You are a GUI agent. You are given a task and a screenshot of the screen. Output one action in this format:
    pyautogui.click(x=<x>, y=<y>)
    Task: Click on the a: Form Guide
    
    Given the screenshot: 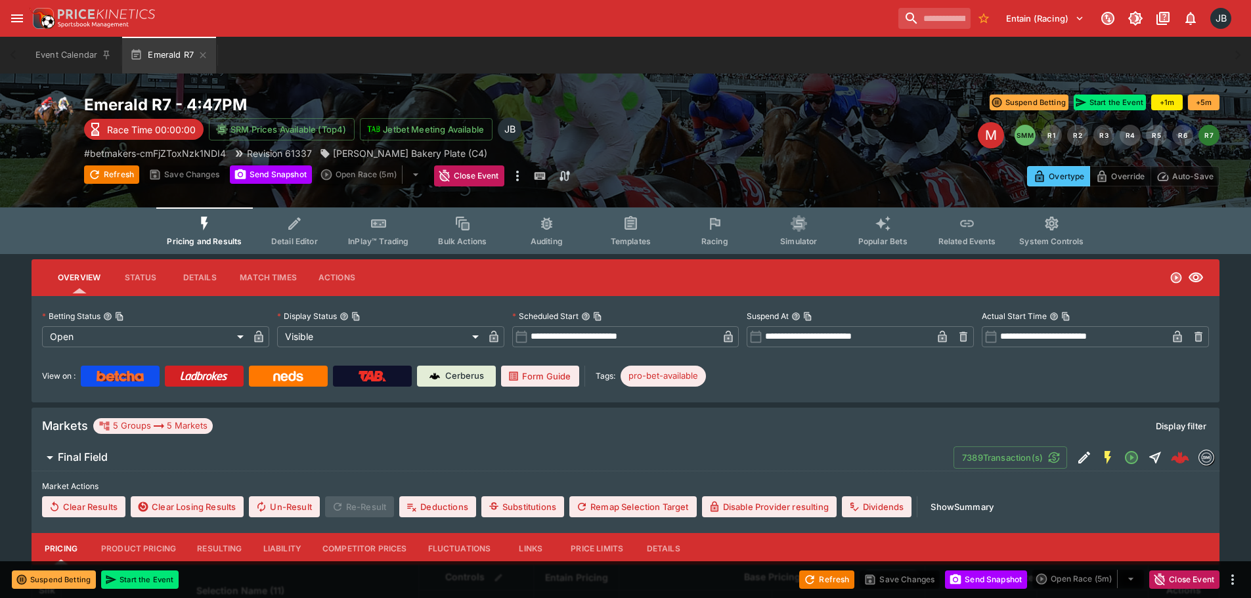 What is the action you would take?
    pyautogui.click(x=540, y=376)
    